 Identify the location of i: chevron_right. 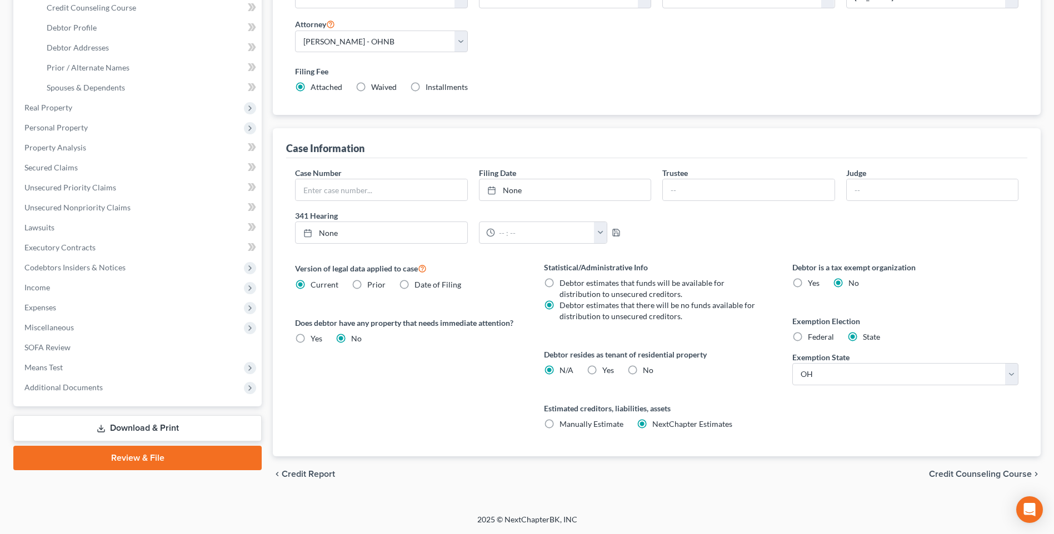
(1036, 474).